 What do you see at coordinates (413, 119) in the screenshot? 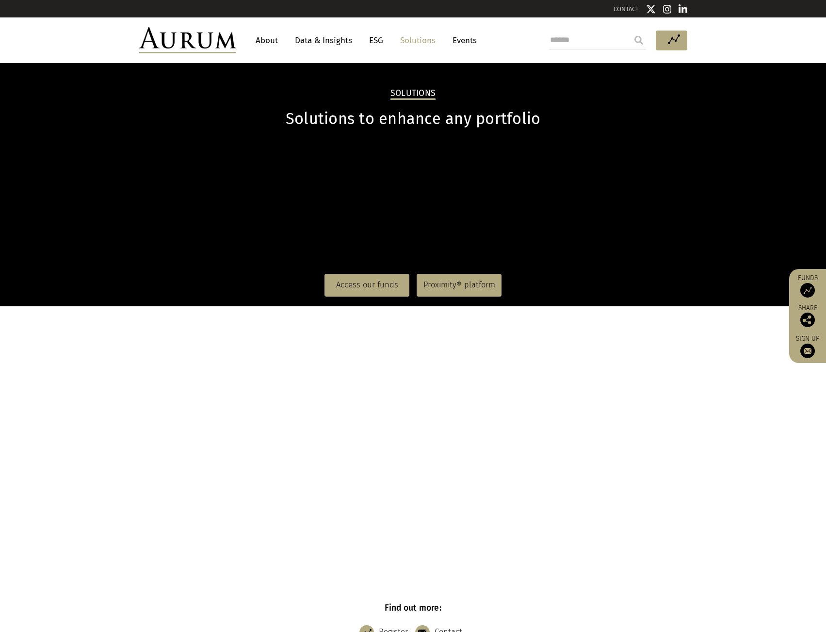
I see `h1: Solutions to enhance any portfolio` at bounding box center [413, 119].